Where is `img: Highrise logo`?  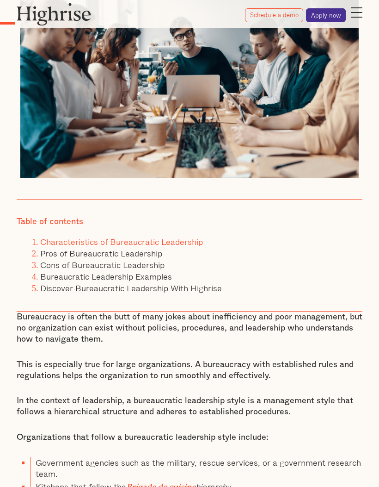 img: Highrise logo is located at coordinates (54, 14).